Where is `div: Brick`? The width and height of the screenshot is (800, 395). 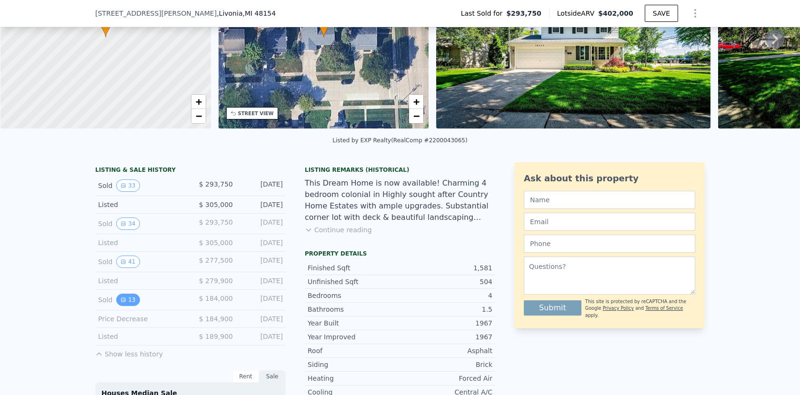
div: Brick is located at coordinates (446, 365).